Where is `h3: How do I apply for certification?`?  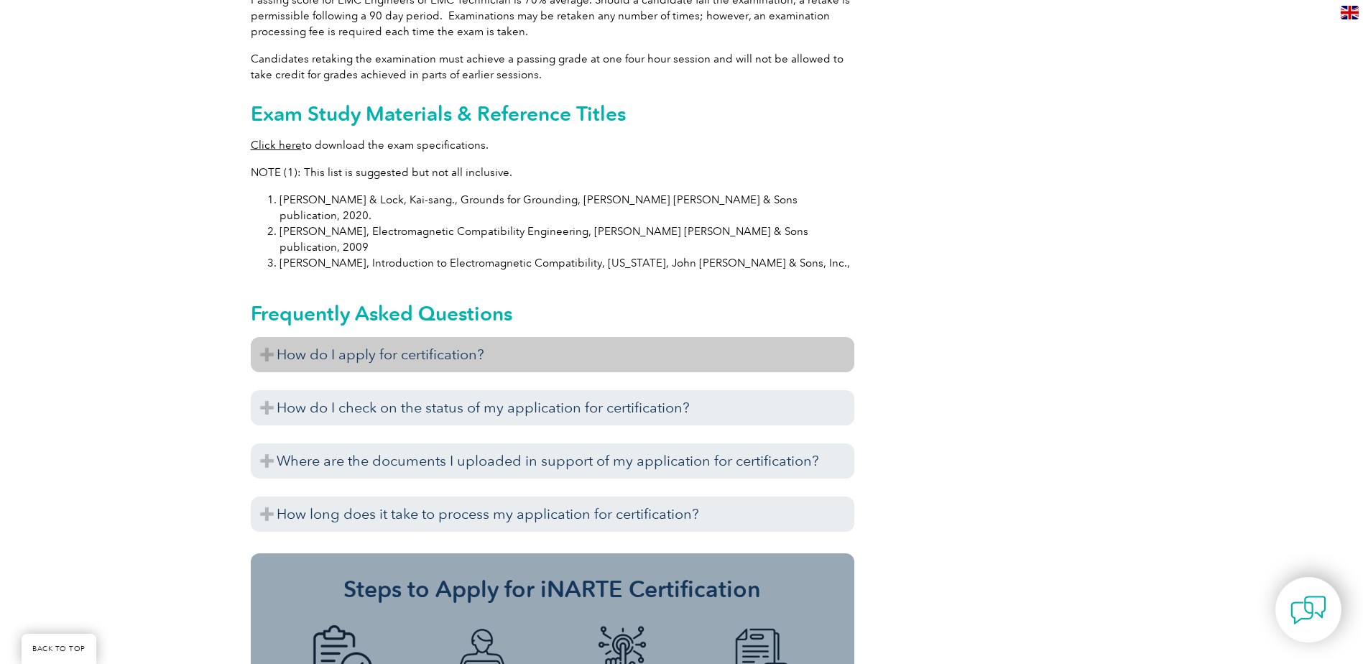 h3: How do I apply for certification? is located at coordinates (553, 354).